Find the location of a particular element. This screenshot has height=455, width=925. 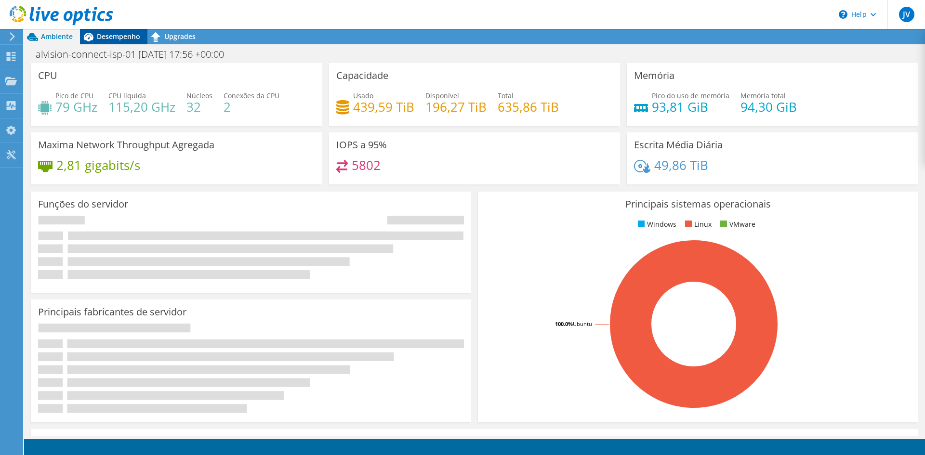

h3: Principais sistemas operacionais is located at coordinates (698, 204).